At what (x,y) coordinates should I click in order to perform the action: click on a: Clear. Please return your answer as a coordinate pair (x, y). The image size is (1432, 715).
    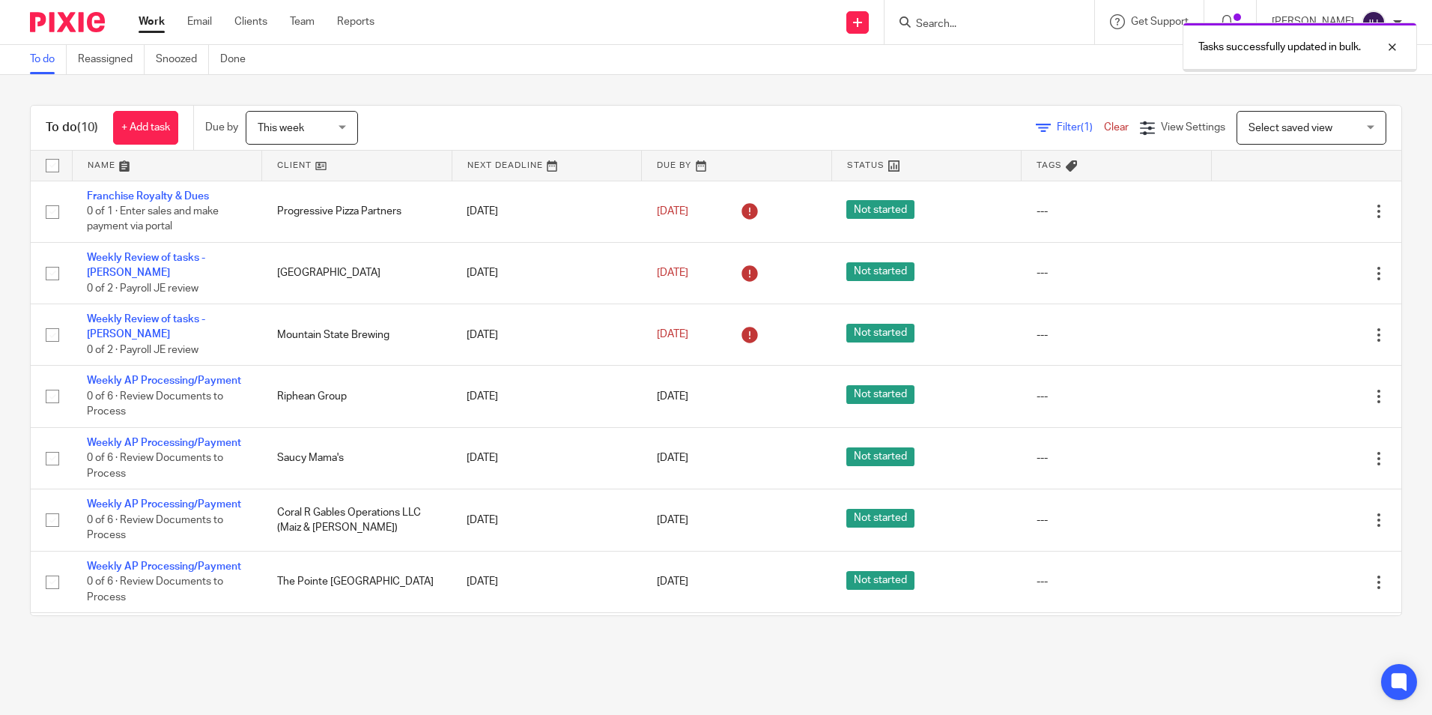
    Looking at the image, I should click on (1116, 127).